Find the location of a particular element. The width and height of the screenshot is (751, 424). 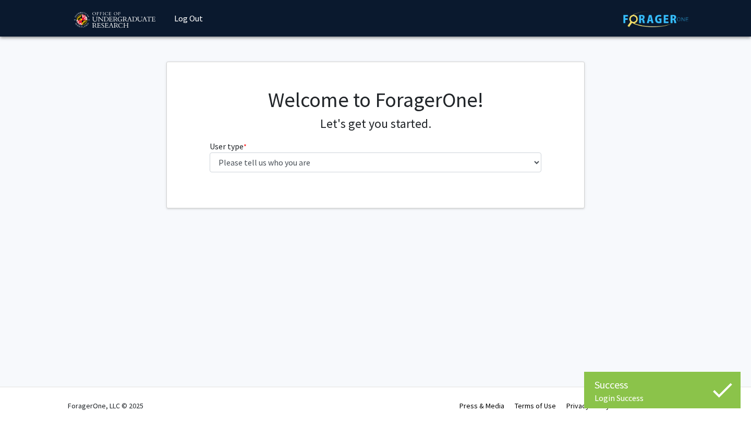

a: Privacy Policy is located at coordinates (588, 405).